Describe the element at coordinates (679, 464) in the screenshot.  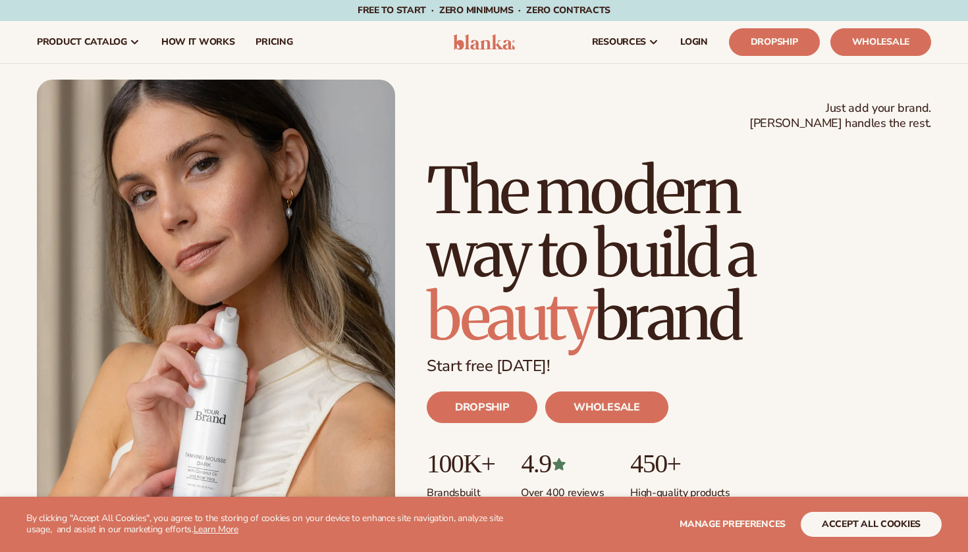
I see `p: 450+` at that location.